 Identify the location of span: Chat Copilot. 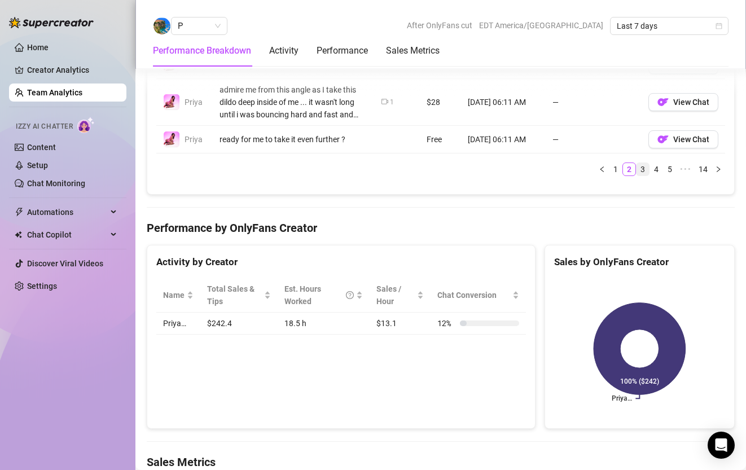
(67, 235).